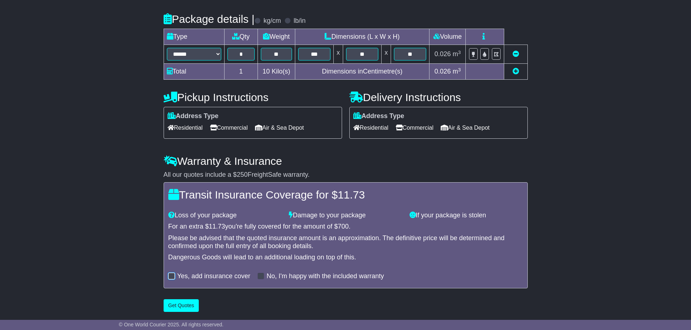 The width and height of the screenshot is (691, 330). I want to click on h4: Transit Insurance Coverage for $, so click(345, 195).